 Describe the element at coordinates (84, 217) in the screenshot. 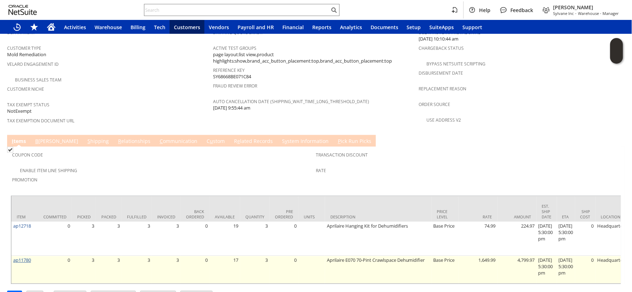

I see `div: Picked` at that location.